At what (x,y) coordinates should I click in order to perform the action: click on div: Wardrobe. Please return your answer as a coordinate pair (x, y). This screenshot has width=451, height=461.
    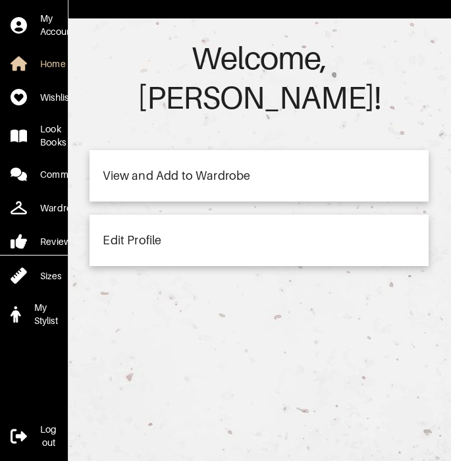
    Looking at the image, I should click on (61, 208).